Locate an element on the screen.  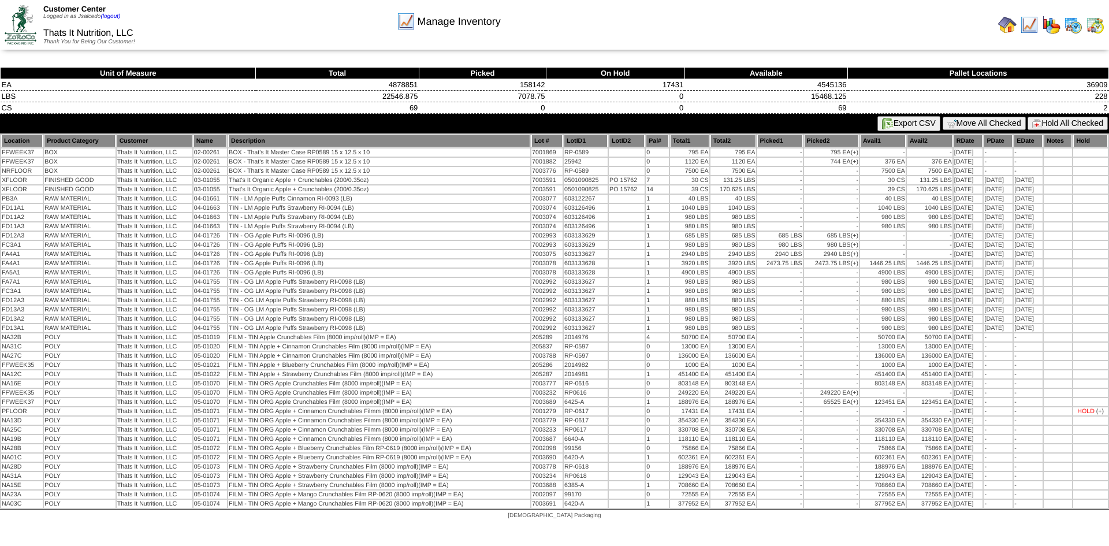
td: 7003078 is located at coordinates (547, 273).